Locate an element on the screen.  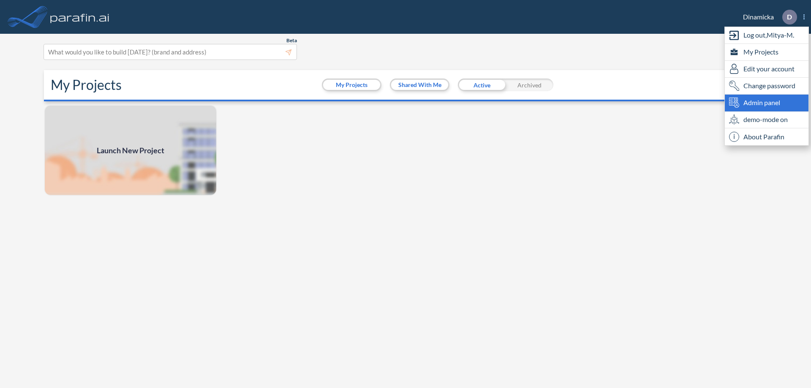
span: Edit your account is located at coordinates (769, 69).